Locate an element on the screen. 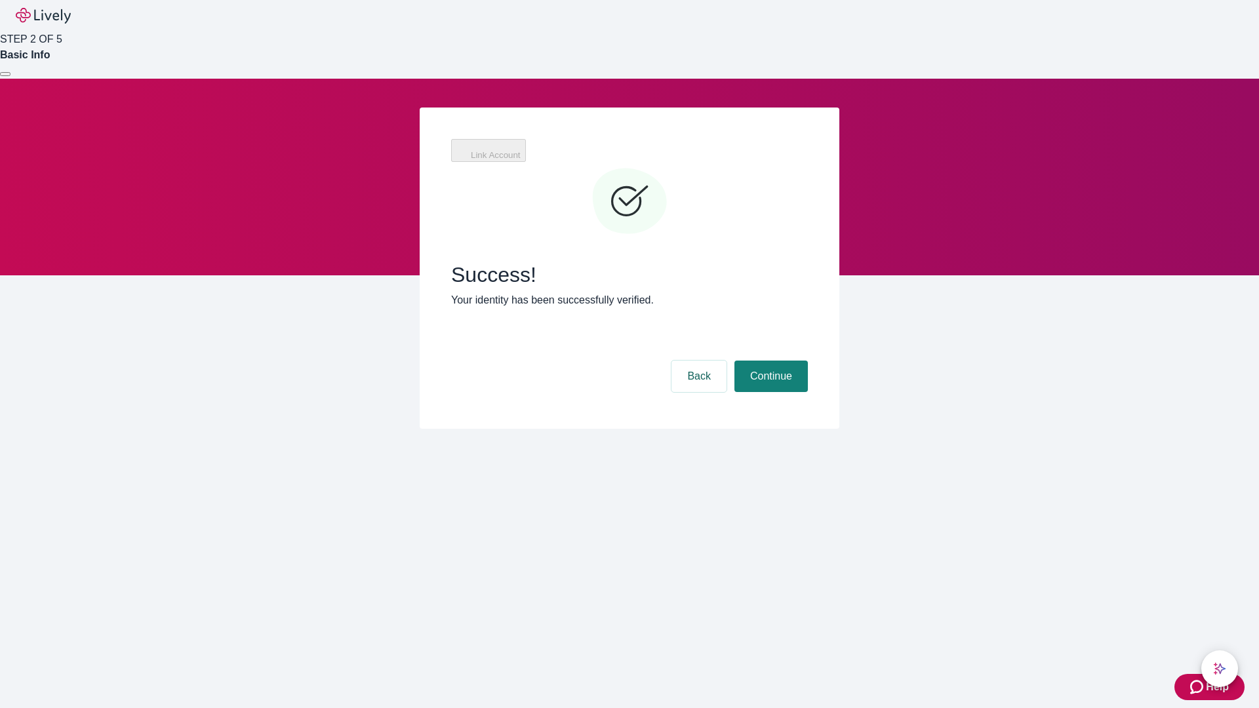 The height and width of the screenshot is (708, 1259). button: Link Account is located at coordinates (489, 150).